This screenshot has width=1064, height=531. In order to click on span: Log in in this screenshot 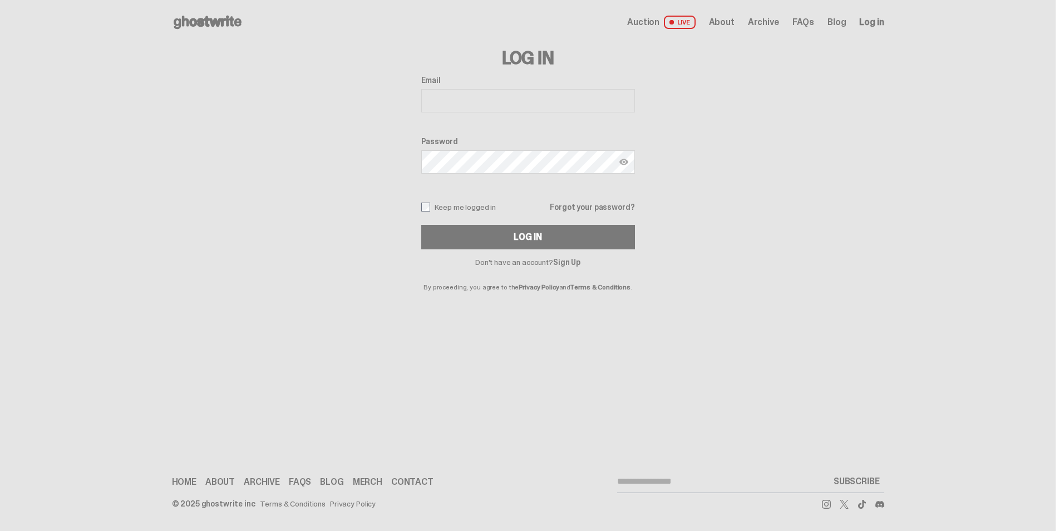, I will do `click(871, 22)`.